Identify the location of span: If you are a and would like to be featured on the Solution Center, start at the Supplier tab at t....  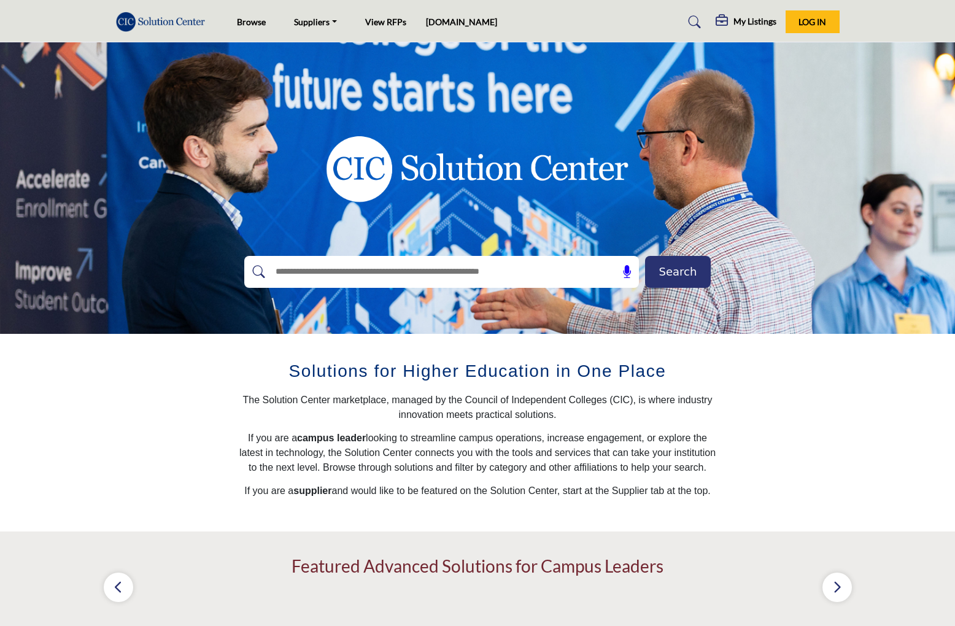
(477, 490).